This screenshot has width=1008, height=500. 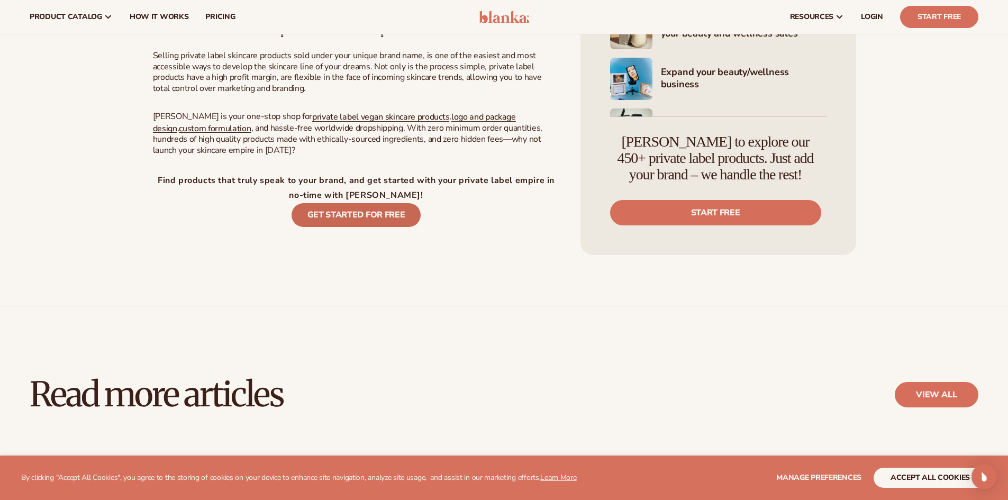 What do you see at coordinates (872, 17) in the screenshot?
I see `span: LOGIN` at bounding box center [872, 17].